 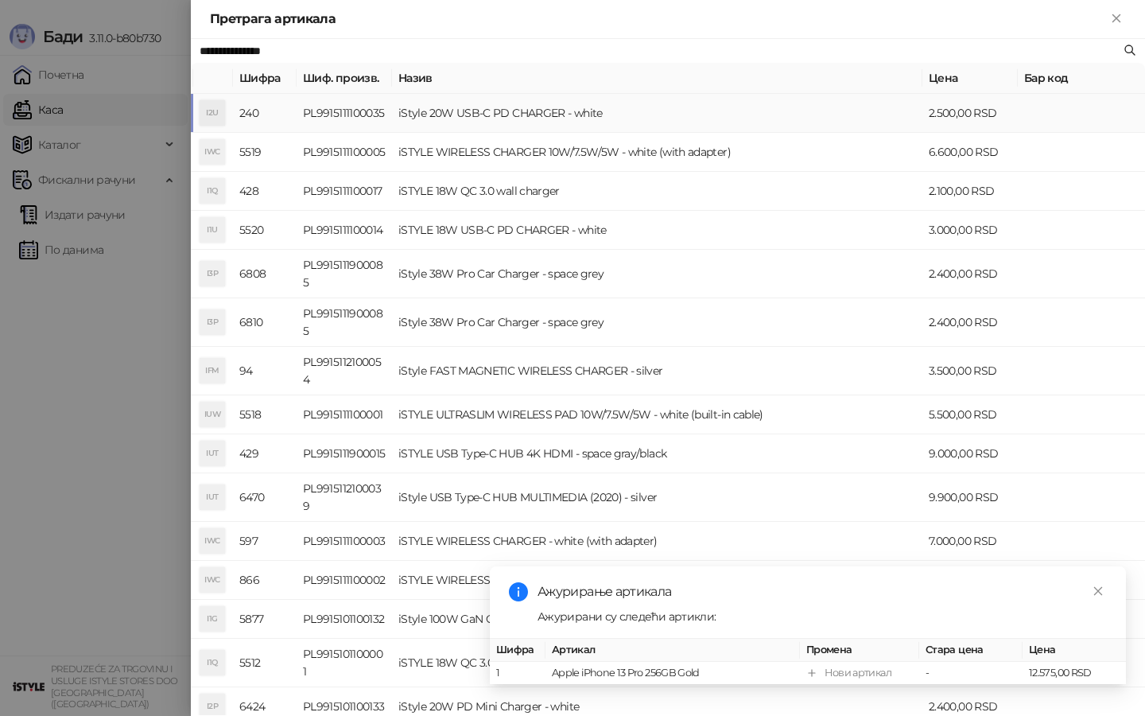 I want to click on div: Ажурирање артикала, so click(x=822, y=592).